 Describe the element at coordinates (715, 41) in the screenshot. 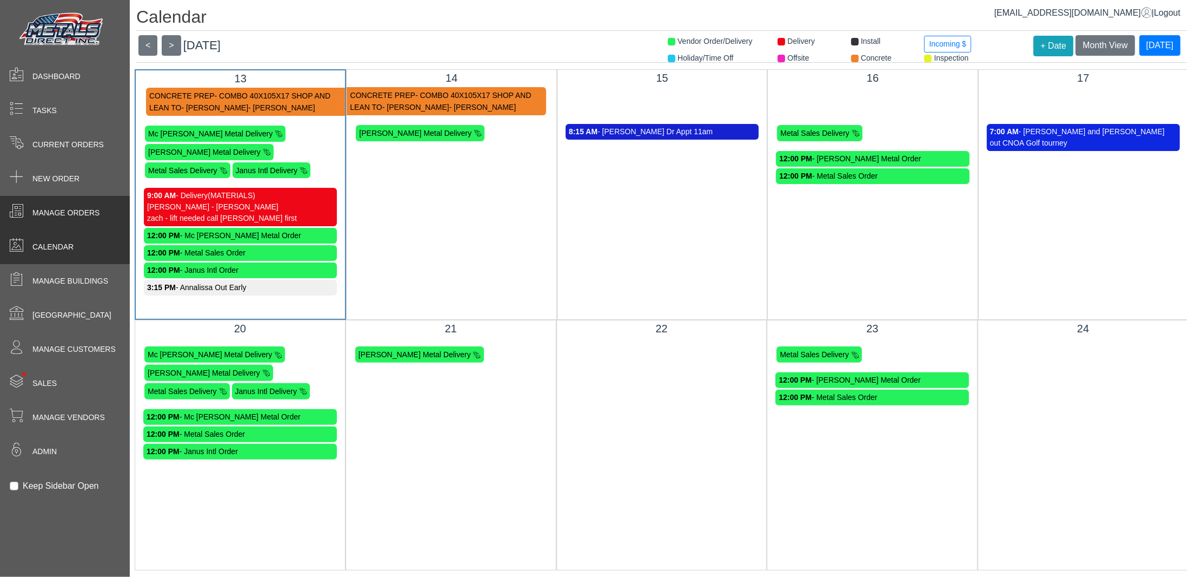

I see `span: Vendor Order/Delivery` at that location.